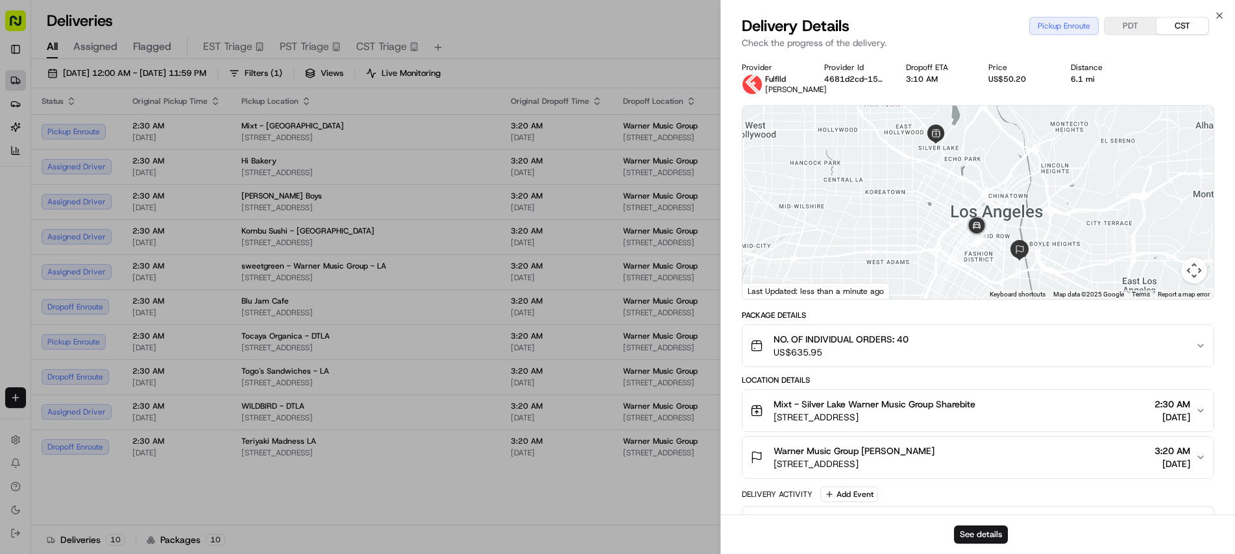 This screenshot has width=1235, height=554. Describe the element at coordinates (1172, 404) in the screenshot. I see `span: 2:30 AM` at that location.